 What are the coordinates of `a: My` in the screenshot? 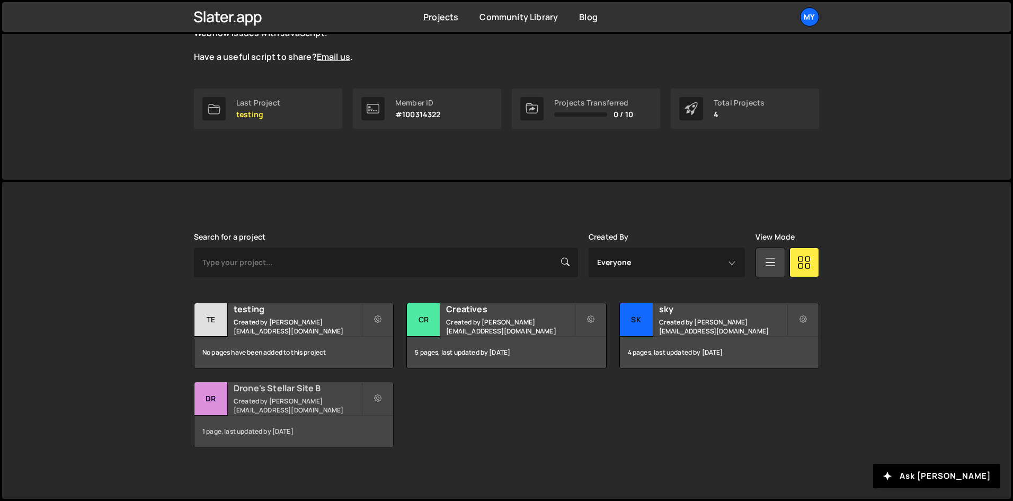 It's located at (809, 17).